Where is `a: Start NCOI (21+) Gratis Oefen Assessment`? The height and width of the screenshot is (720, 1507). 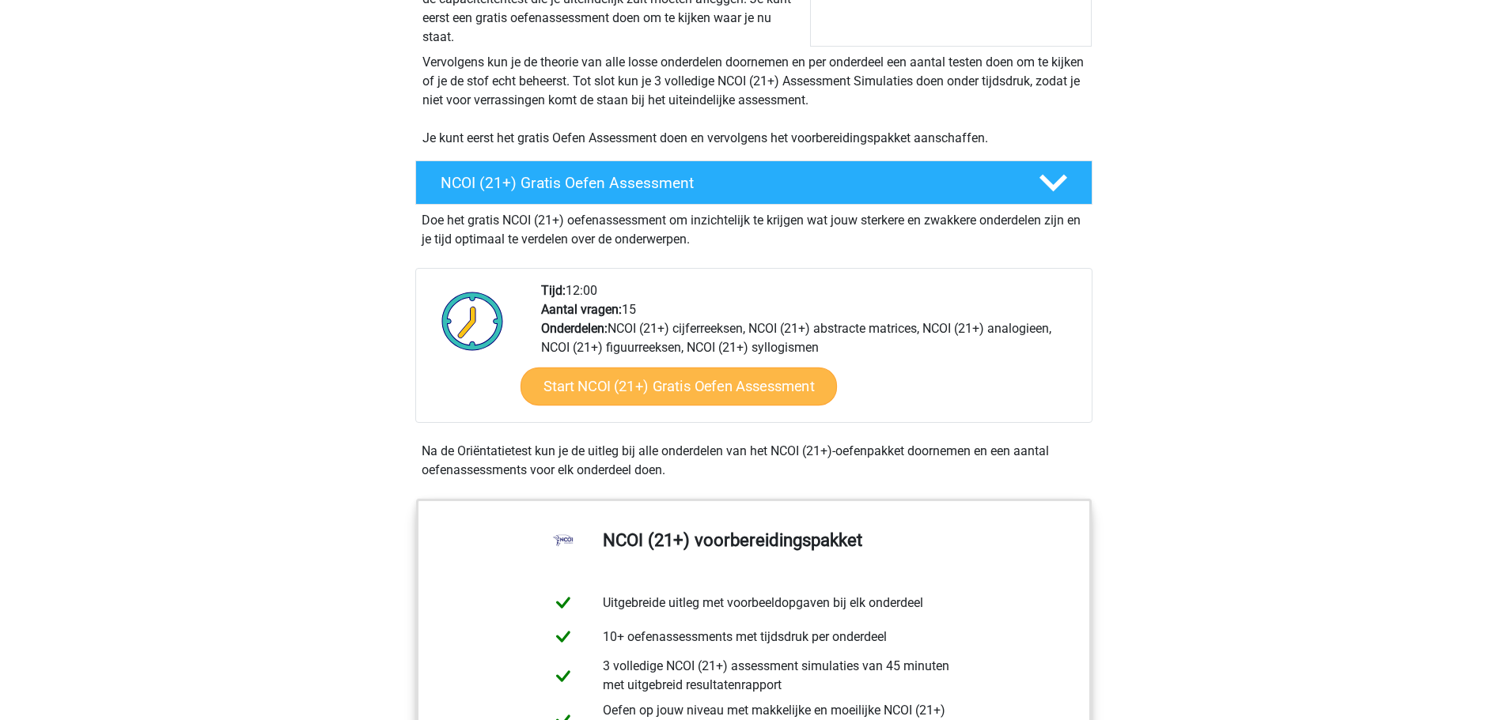
a: Start NCOI (21+) Gratis Oefen Assessment is located at coordinates (678, 387).